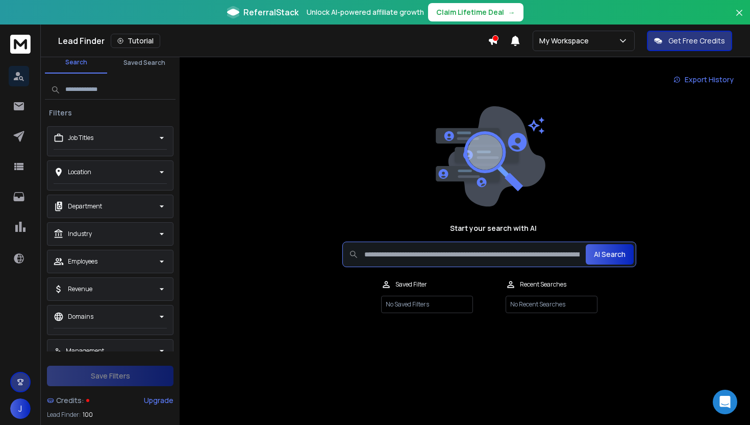  Describe the element at coordinates (83, 261) in the screenshot. I see `p: Employees` at that location.